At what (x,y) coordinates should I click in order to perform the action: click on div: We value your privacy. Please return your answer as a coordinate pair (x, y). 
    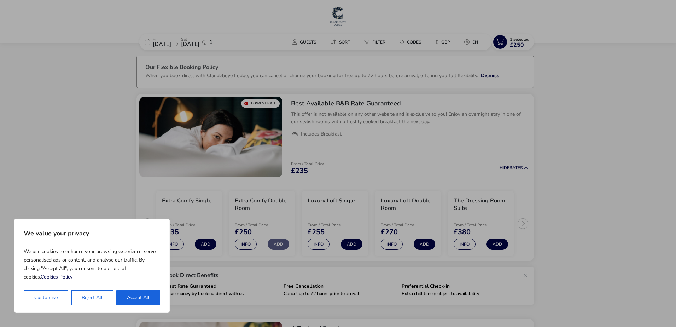
    Looking at the image, I should click on (92, 266).